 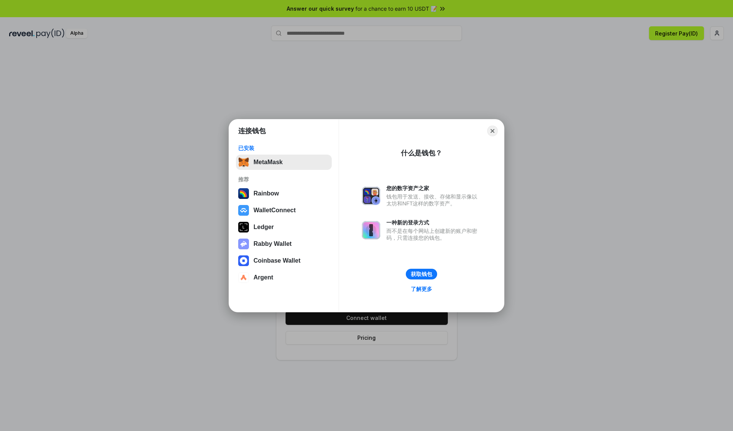 I want to click on div: Rabby Wallet, so click(x=273, y=244).